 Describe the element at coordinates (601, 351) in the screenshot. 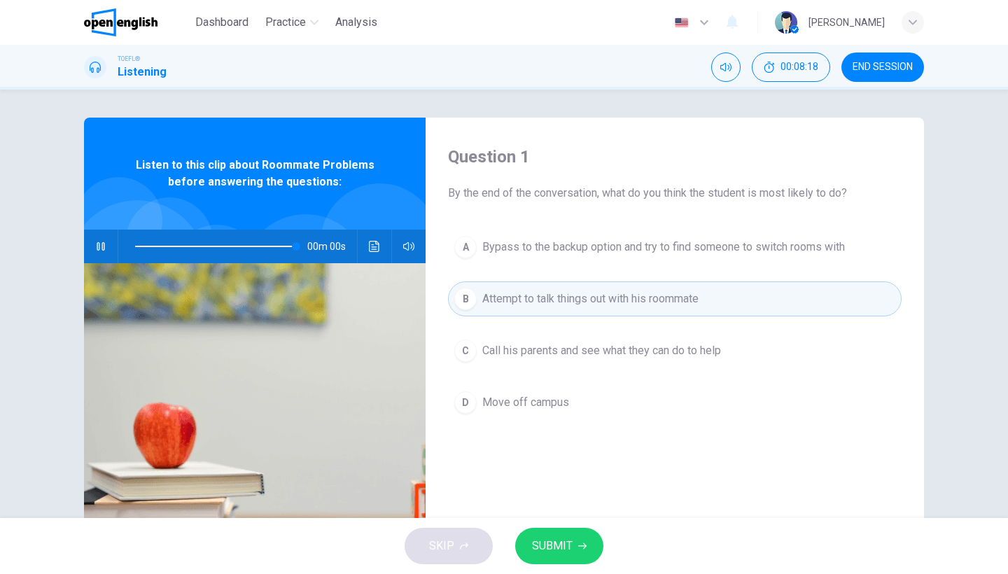

I see `span: Call his parents and see what they can do to help` at that location.